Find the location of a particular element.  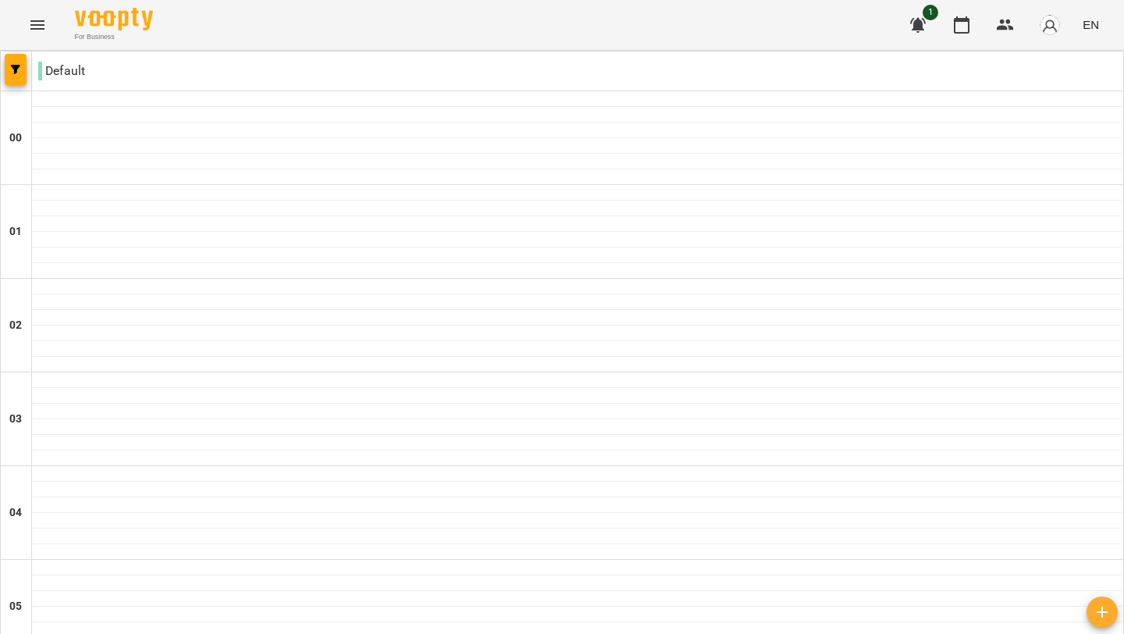

h6: 00 is located at coordinates (16, 138).